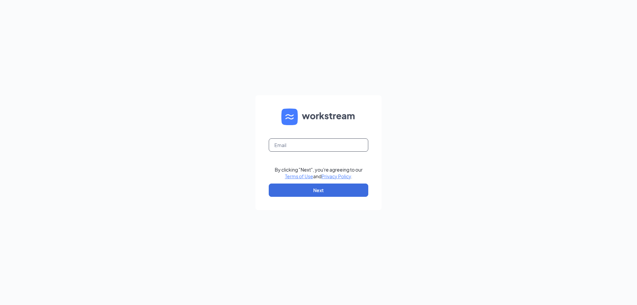  What do you see at coordinates (319, 145) in the screenshot?
I see `input: Email` at bounding box center [319, 145].